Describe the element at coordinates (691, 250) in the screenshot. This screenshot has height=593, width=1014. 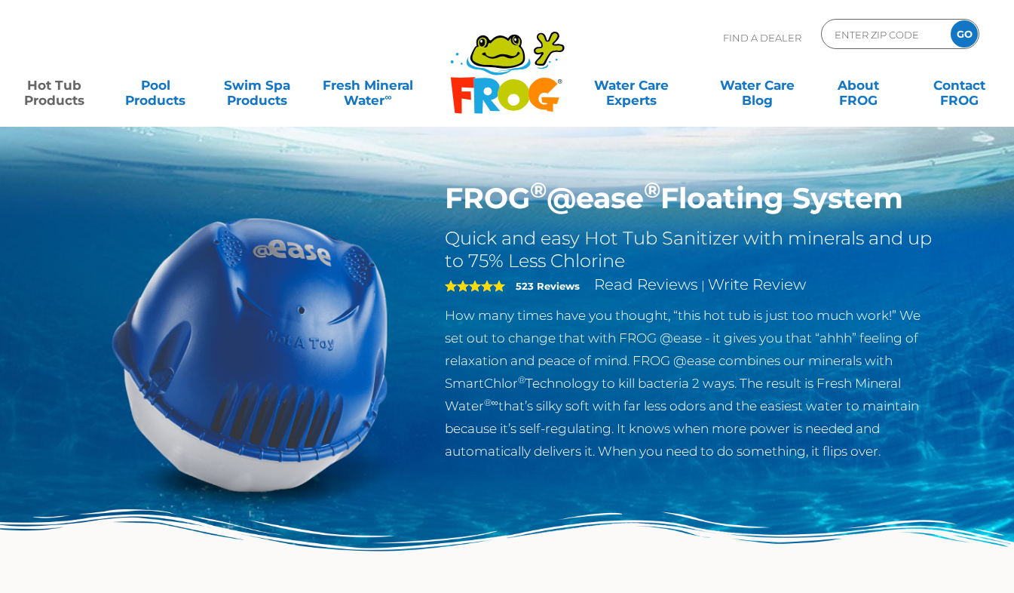
I see `h2: Quick and easy Hot Tub Sanitizer with minerals and up to 75% Less Chlorine` at that location.